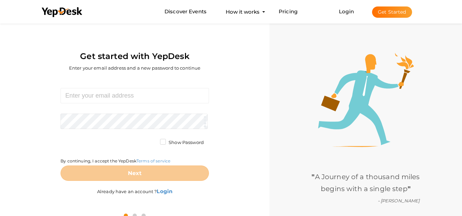  Describe the element at coordinates (242, 12) in the screenshot. I see `button: How it works` at that location.